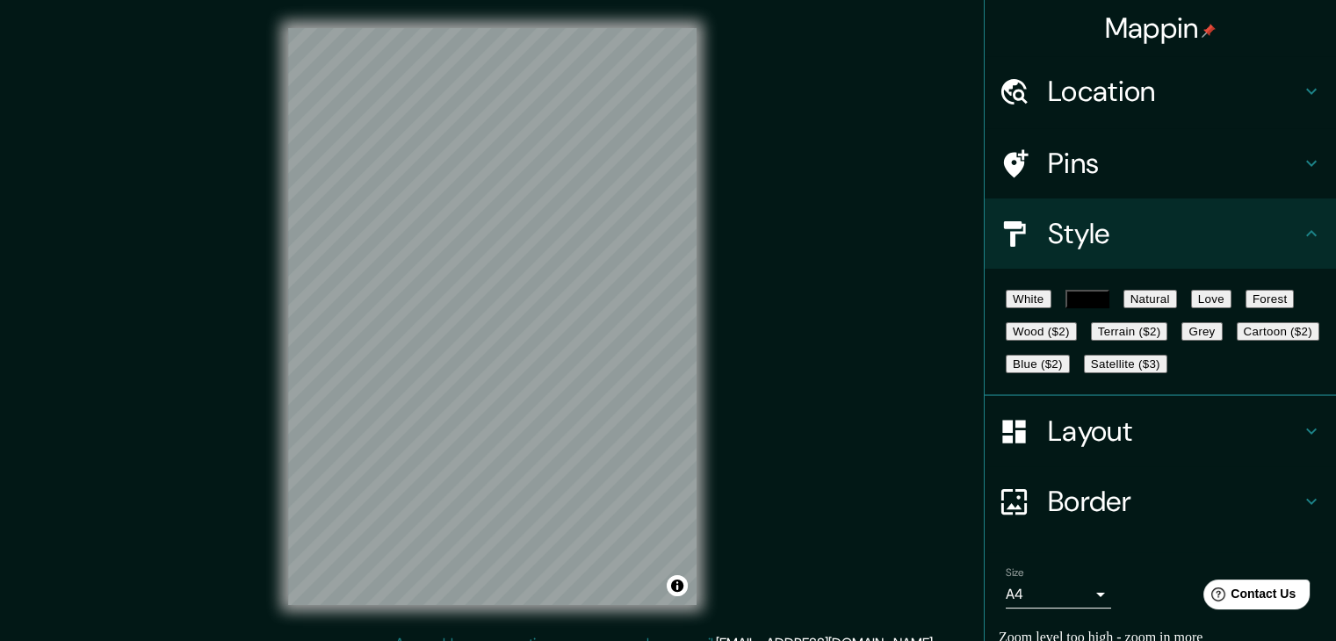  Describe the element at coordinates (1130, 331) in the screenshot. I see `button: Terrain ($2)` at that location.